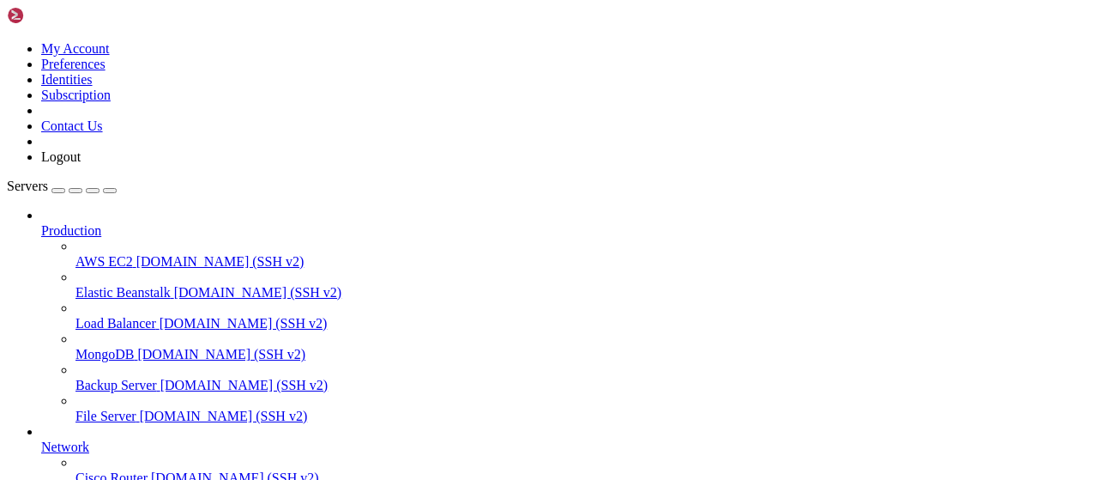 The height and width of the screenshot is (480, 1098). What do you see at coordinates (76, 48) in the screenshot?
I see `a: My Account` at bounding box center [76, 48].